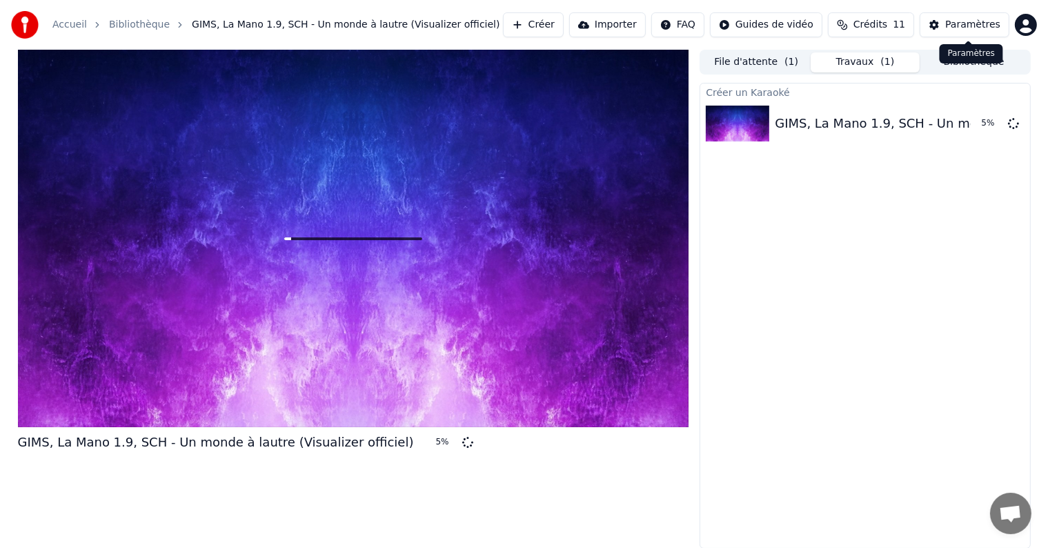 Image resolution: width=1048 pixels, height=548 pixels. I want to click on div: Créer un Karaoké, so click(864, 92).